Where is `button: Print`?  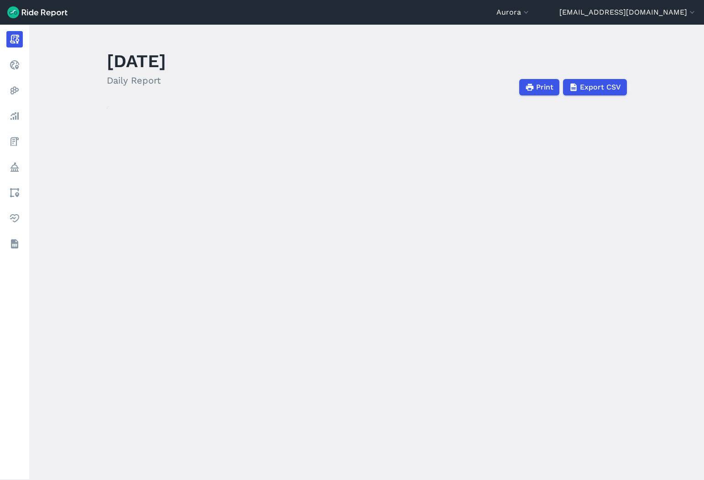
button: Print is located at coordinates (540, 87).